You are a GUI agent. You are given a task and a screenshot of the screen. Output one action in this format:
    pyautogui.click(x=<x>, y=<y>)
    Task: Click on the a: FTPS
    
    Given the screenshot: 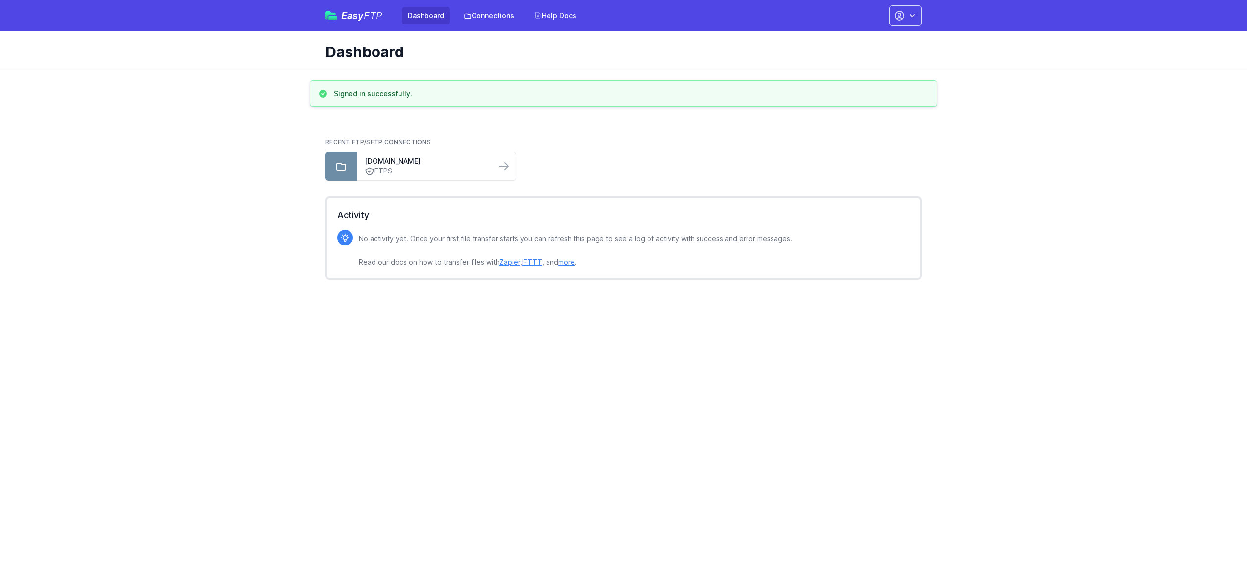 What is the action you would take?
    pyautogui.click(x=427, y=171)
    